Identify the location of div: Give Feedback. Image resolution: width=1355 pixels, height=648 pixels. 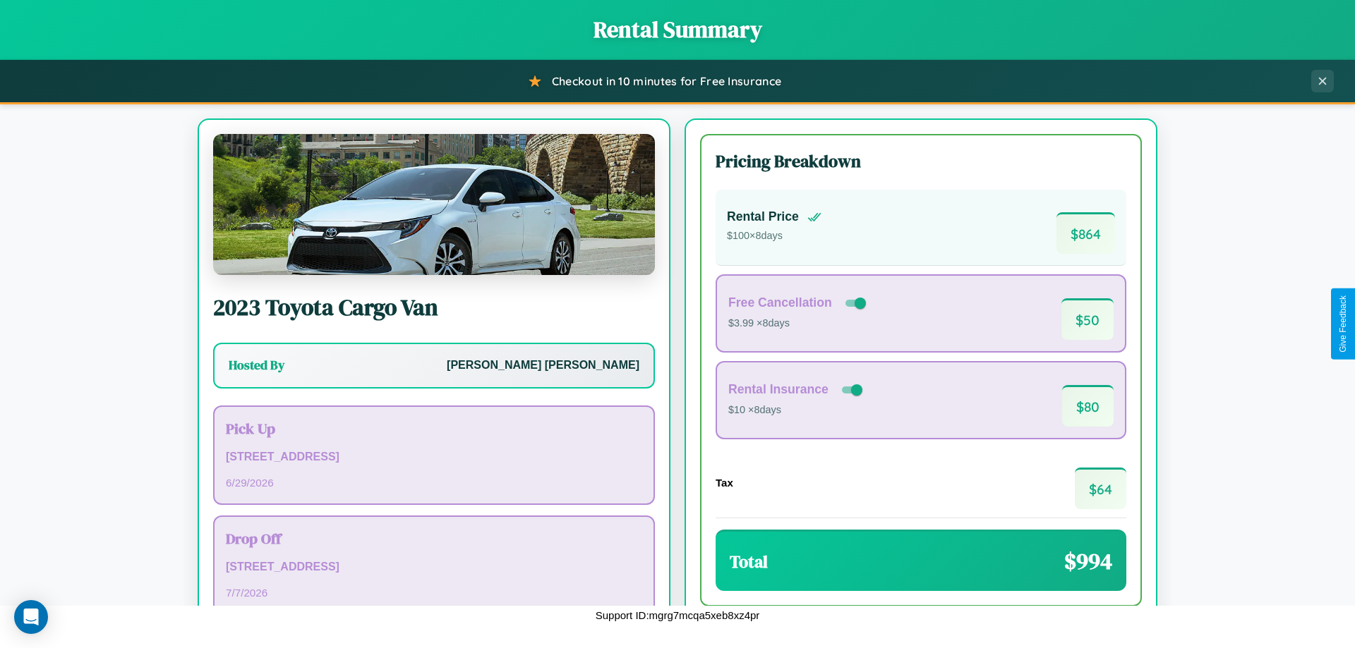
(1343, 324).